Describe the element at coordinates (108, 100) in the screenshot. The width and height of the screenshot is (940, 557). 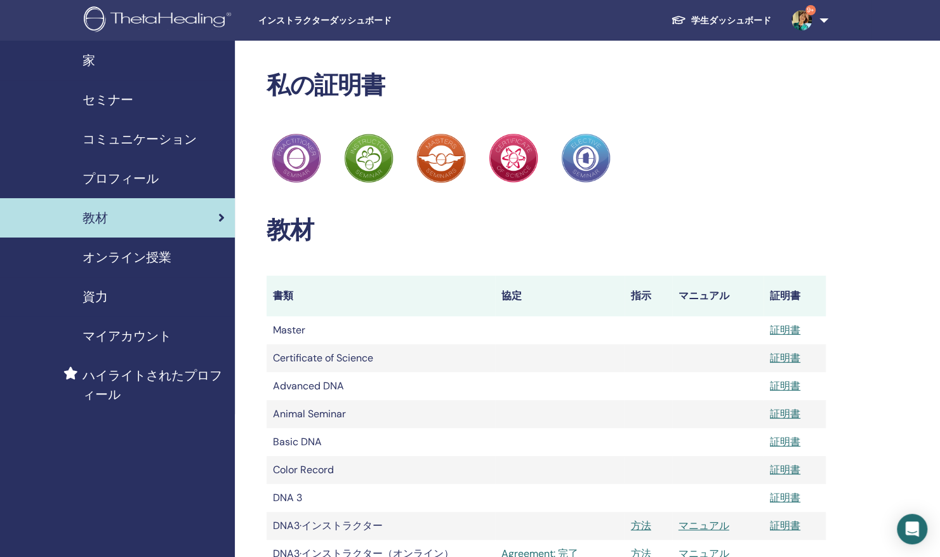
I see `span: セミナー` at that location.